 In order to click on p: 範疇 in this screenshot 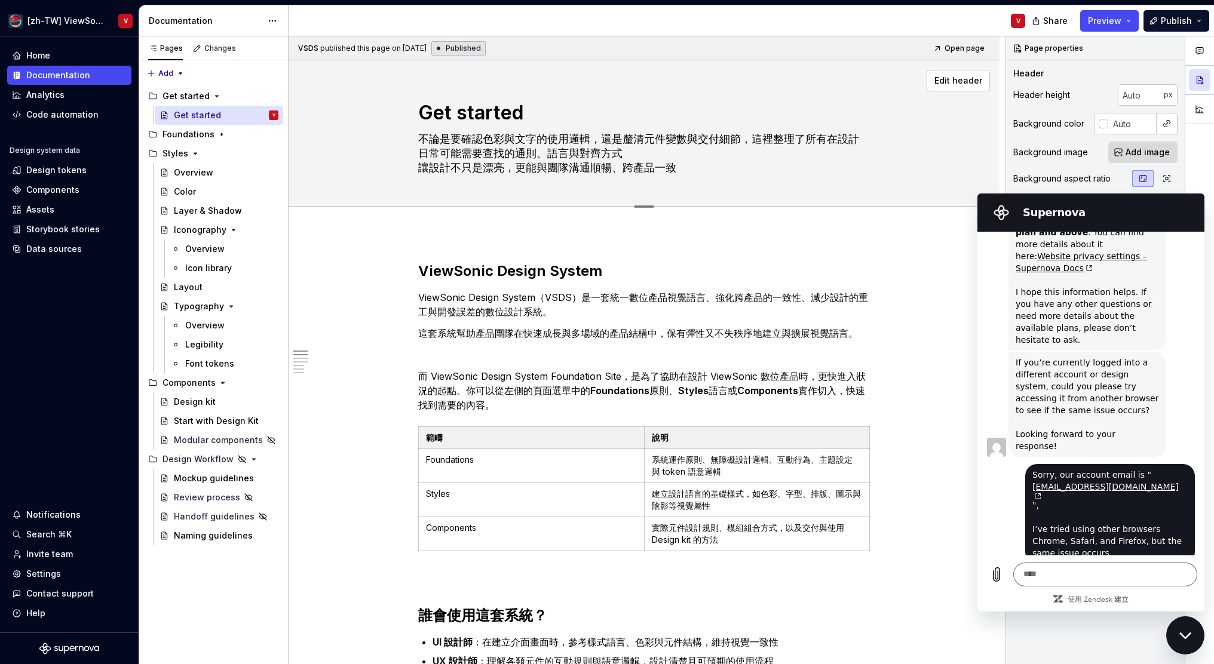, I will do `click(531, 438)`.